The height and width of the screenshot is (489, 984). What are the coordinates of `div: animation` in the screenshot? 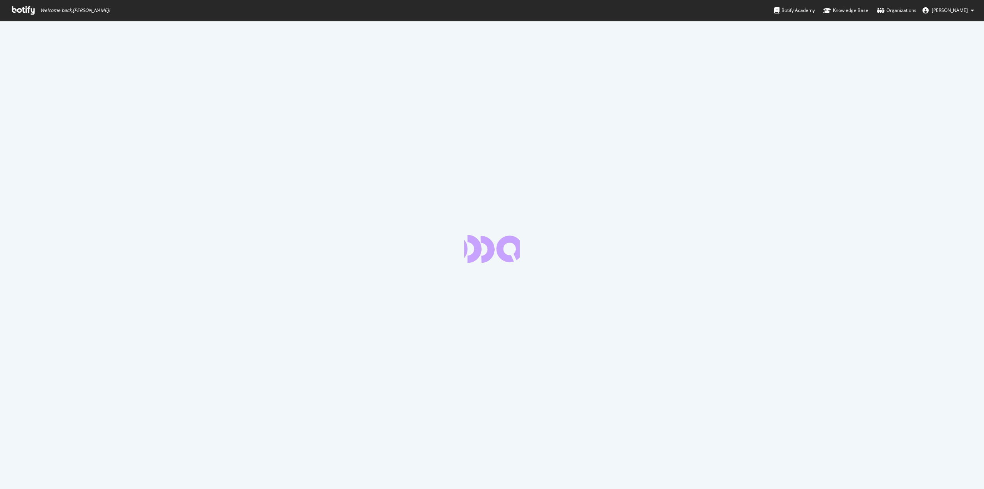 It's located at (492, 249).